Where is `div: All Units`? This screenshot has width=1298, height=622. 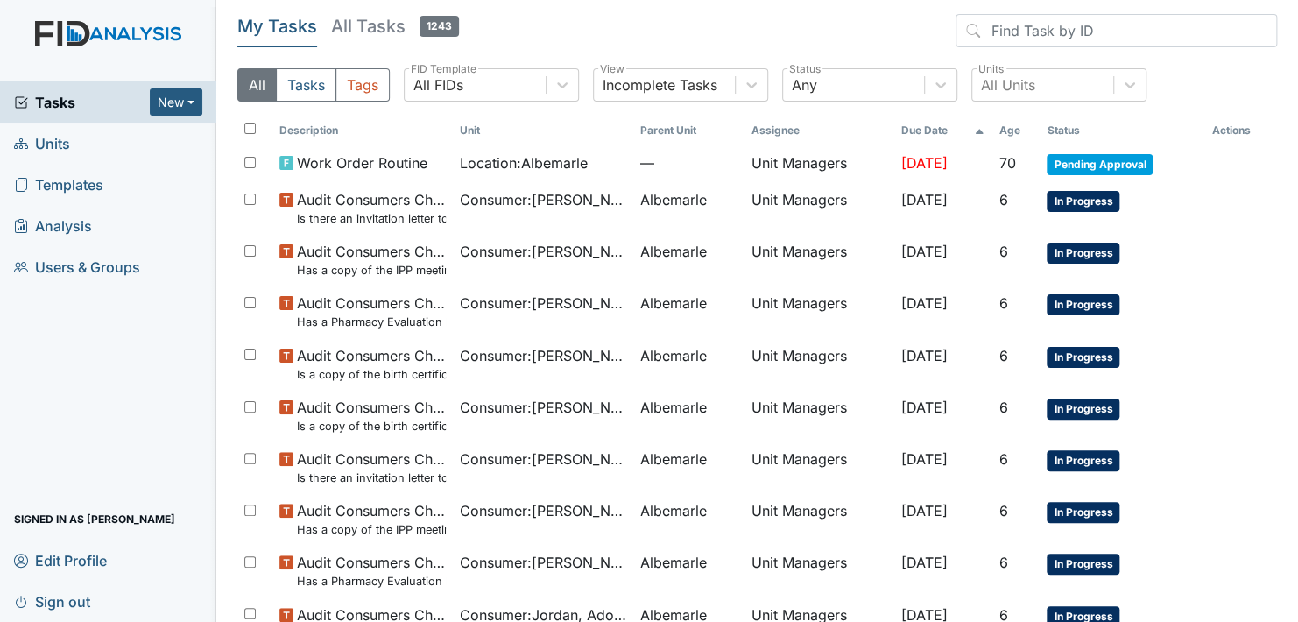
div: All Units is located at coordinates (1008, 85).